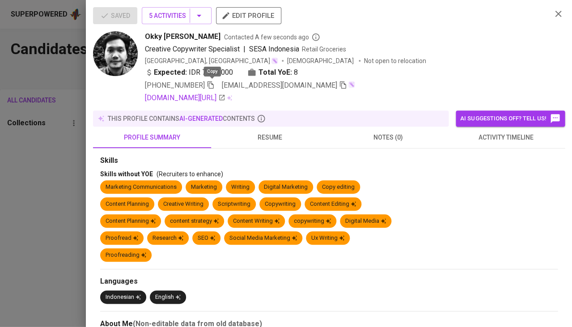 This screenshot has height=327, width=572. I want to click on div: Copywriting, so click(280, 204).